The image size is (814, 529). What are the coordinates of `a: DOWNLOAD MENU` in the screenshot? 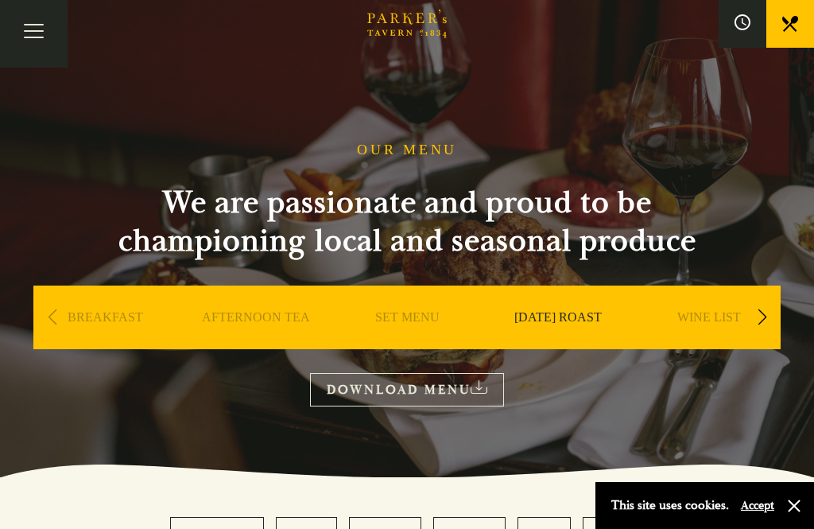 It's located at (407, 389).